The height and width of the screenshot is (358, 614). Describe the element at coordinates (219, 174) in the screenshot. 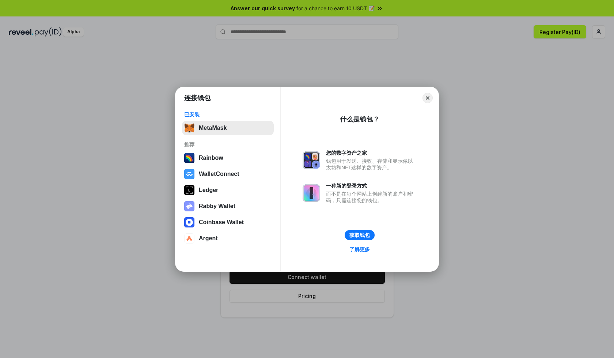

I see `div: WalletConnect` at that location.